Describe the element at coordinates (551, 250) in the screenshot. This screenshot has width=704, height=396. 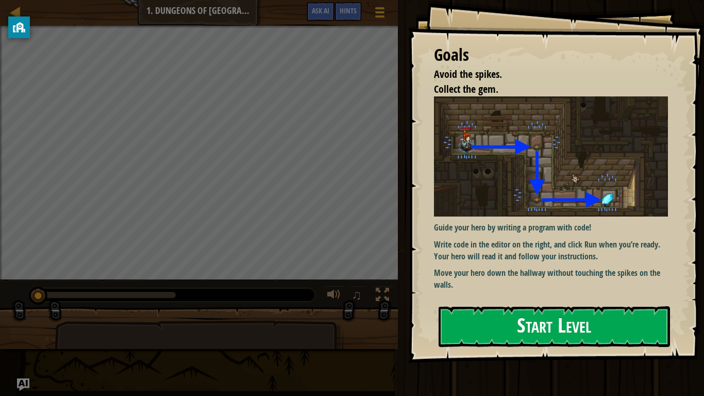
I see `p: Write code in the editor on the right, and click Run when you’re ready. Your hero will read it an...` at that location.